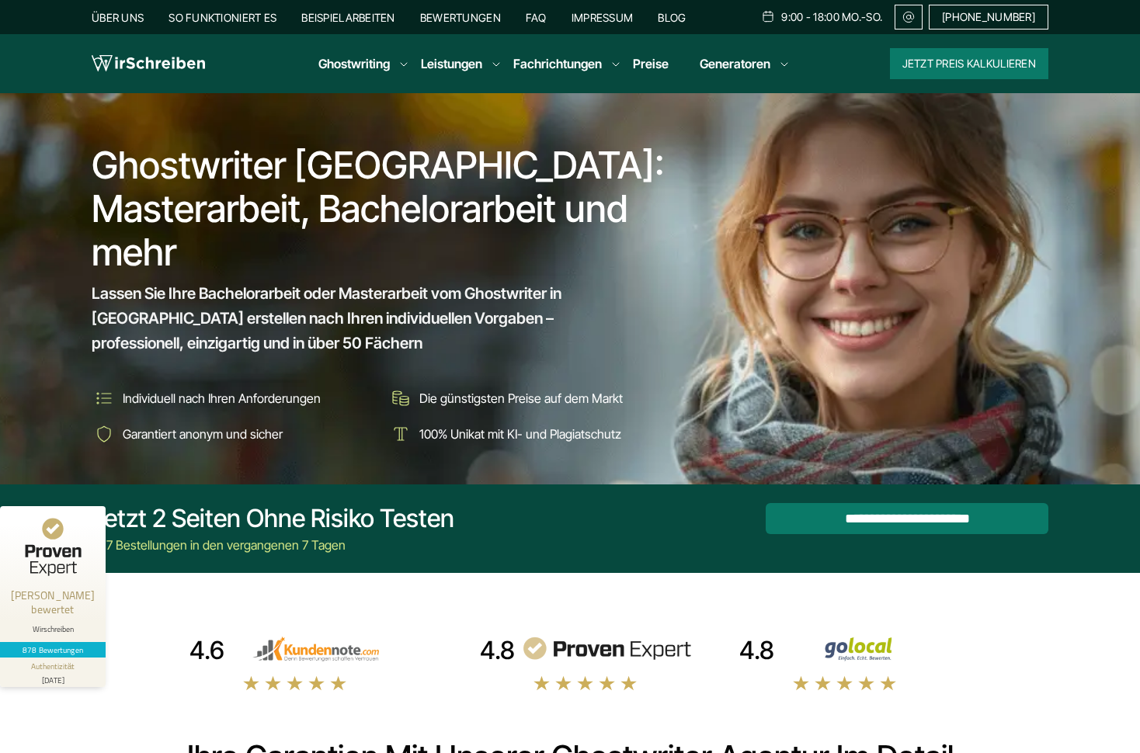 This screenshot has height=753, width=1140. Describe the element at coordinates (531, 434) in the screenshot. I see `li: 100% Unikat mit KI- und Plagiatschutz` at that location.